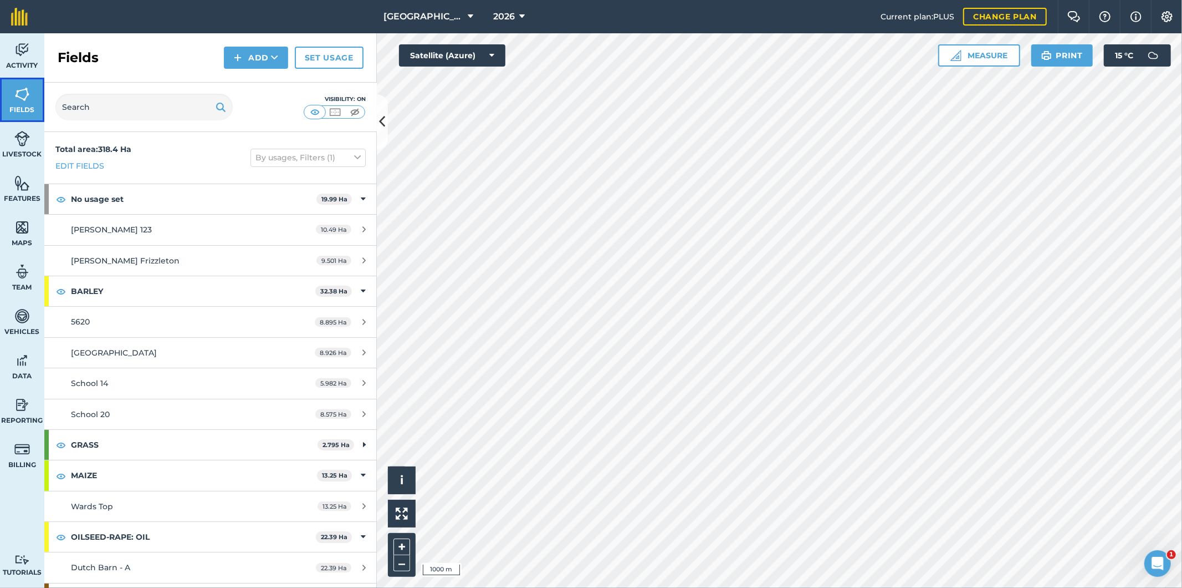  I want to click on span: 22.39 Ha, so click(334, 567).